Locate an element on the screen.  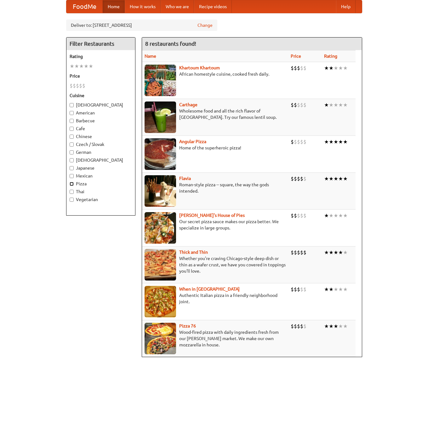
a: Home is located at coordinates (114, 7).